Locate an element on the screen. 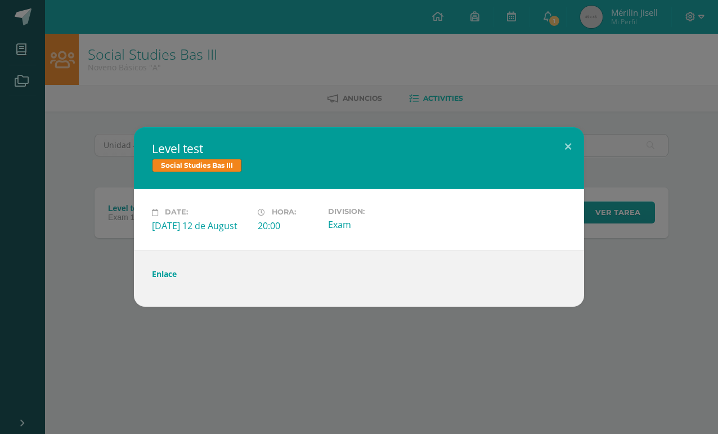  div: Exam is located at coordinates (376, 225).